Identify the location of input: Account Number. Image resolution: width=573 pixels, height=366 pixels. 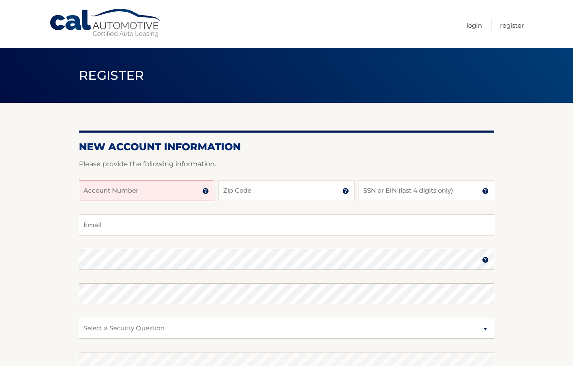
(146, 190).